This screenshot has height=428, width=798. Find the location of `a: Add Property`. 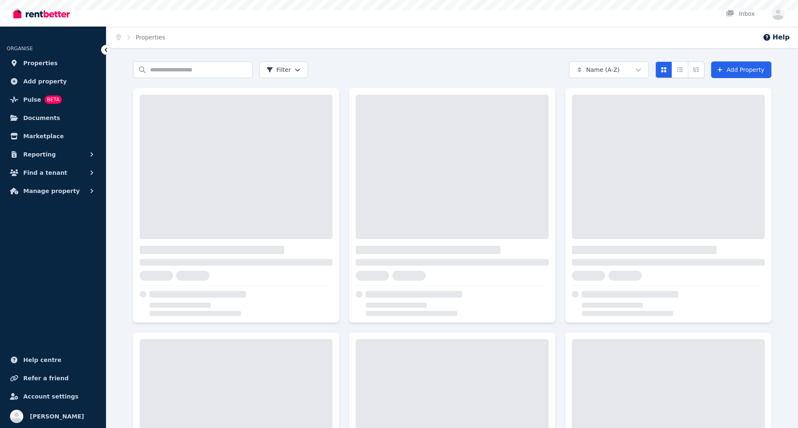

a: Add Property is located at coordinates (741, 70).